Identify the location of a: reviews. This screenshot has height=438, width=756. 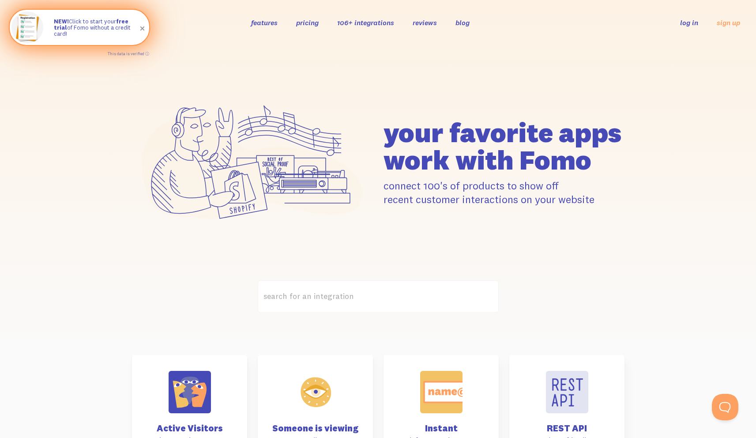
(425, 23).